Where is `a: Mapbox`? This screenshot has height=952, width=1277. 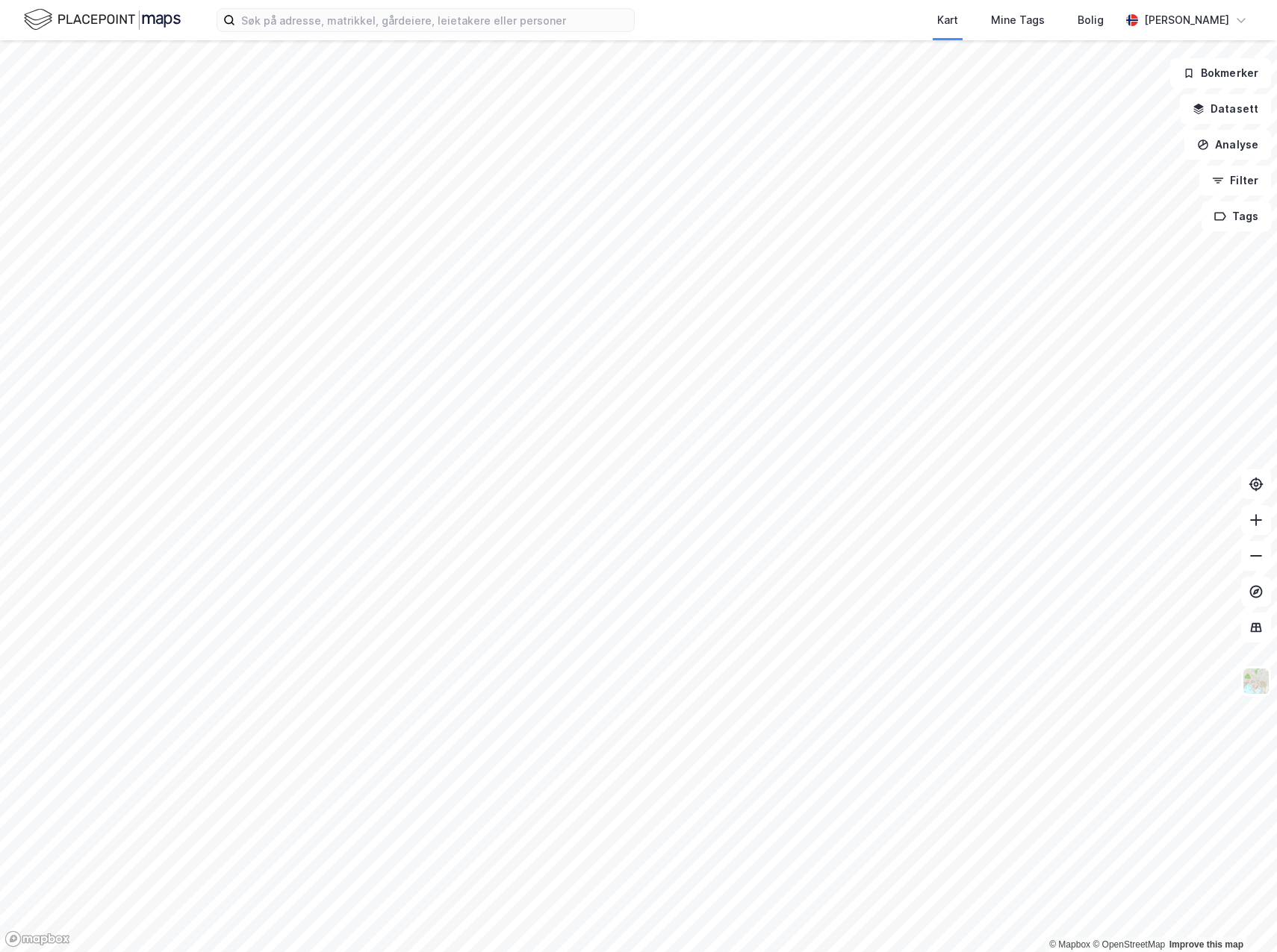 a: Mapbox is located at coordinates (1069, 944).